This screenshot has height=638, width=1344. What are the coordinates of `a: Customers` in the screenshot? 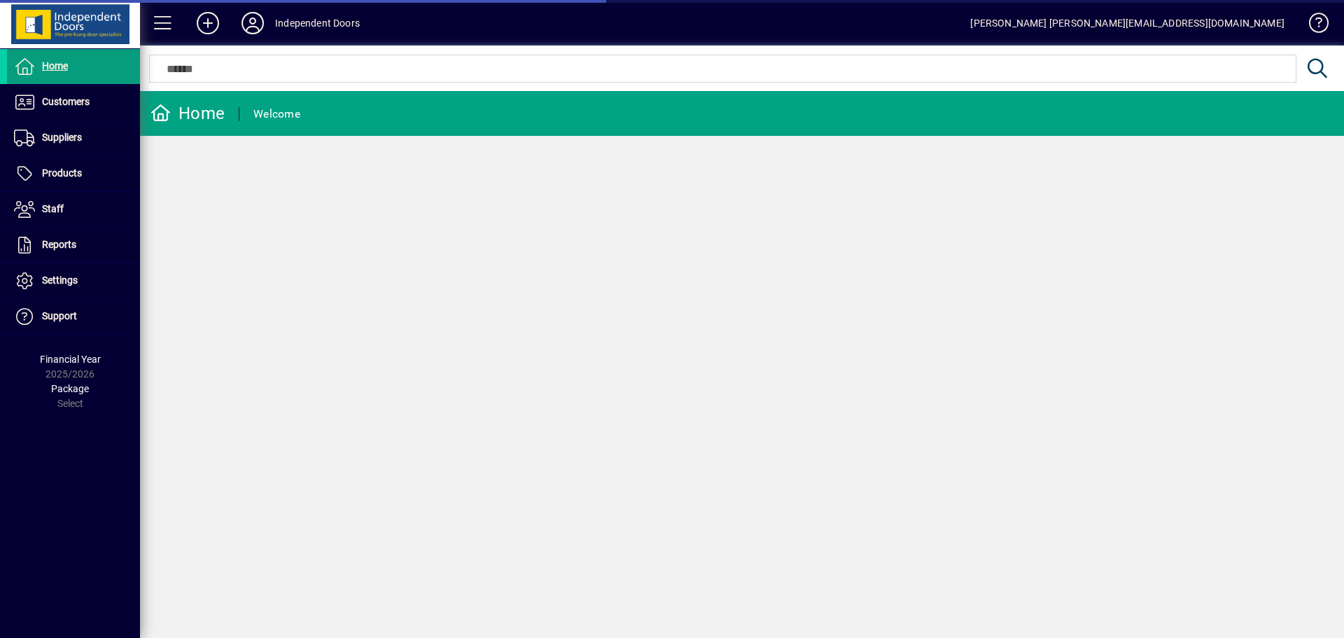 It's located at (74, 102).